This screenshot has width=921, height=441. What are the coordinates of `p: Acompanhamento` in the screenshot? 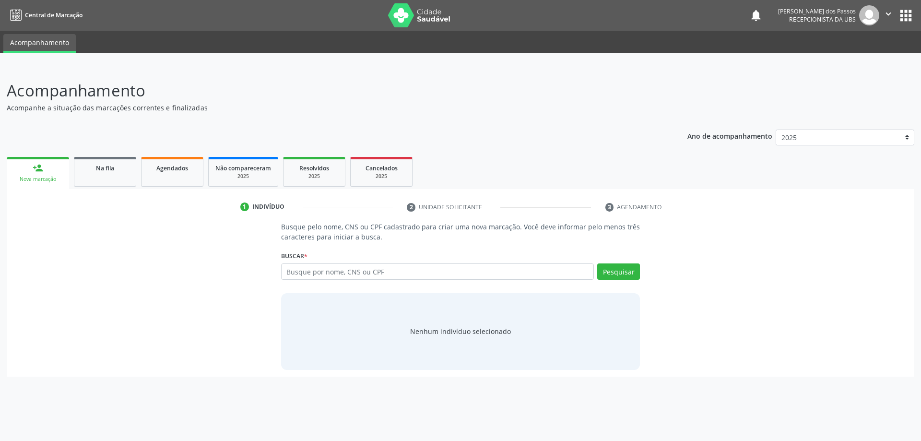 It's located at (324, 91).